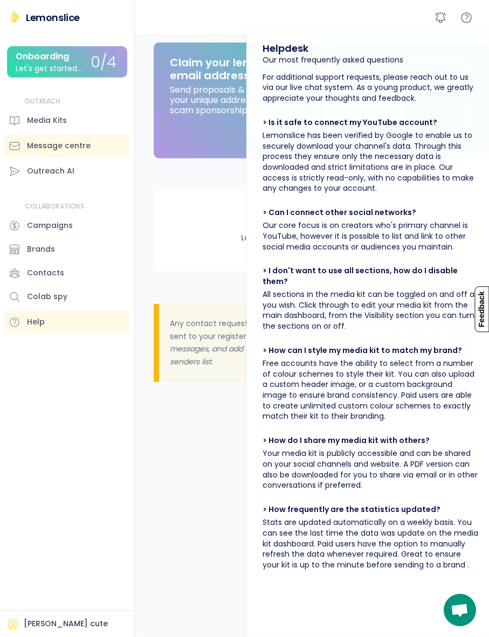 Image resolution: width=489 pixels, height=637 pixels. Describe the element at coordinates (351, 510) in the screenshot. I see `div: > How frequently are the statistics updated?` at that location.